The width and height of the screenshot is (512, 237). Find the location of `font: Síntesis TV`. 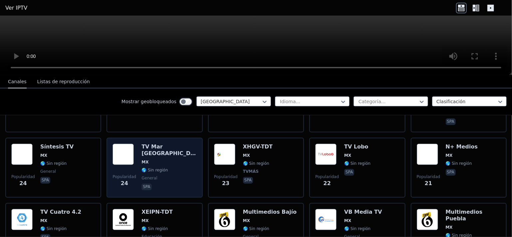

font: Síntesis TV is located at coordinates (57, 147).